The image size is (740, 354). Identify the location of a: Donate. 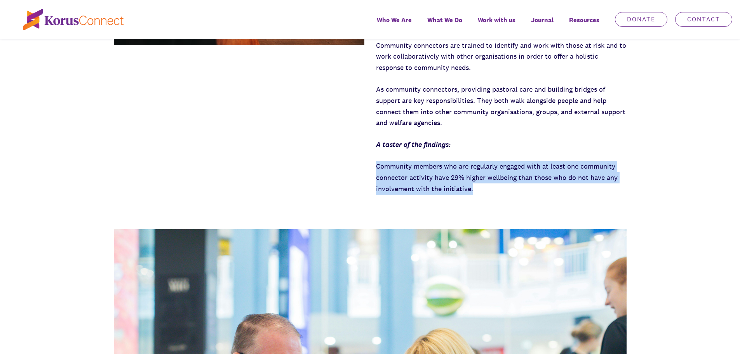
(641, 19).